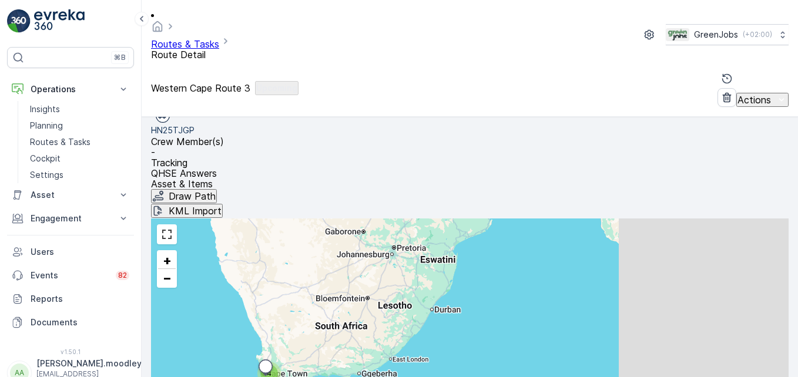 This screenshot has width=798, height=377. Describe the element at coordinates (178, 55) in the screenshot. I see `span: Route Detail` at that location.